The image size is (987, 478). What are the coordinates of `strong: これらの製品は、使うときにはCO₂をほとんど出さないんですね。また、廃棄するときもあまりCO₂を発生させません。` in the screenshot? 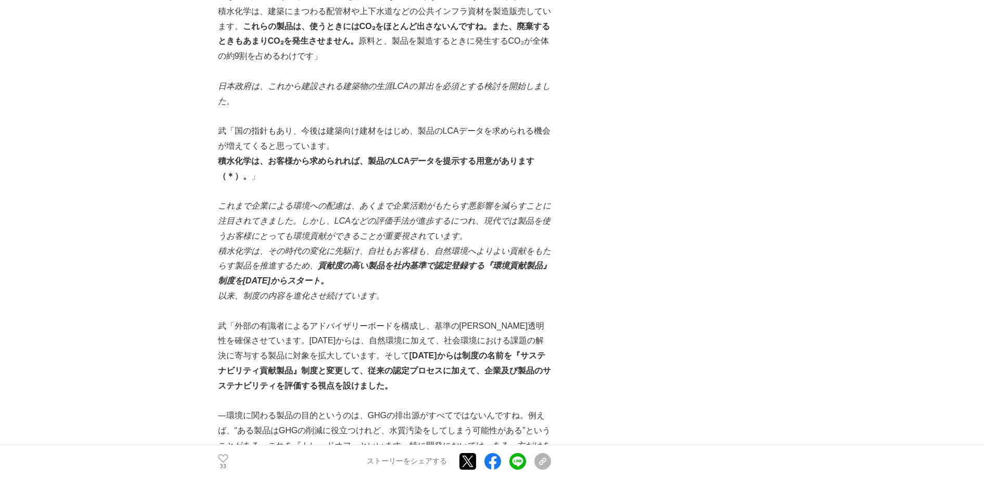 It's located at (384, 34).